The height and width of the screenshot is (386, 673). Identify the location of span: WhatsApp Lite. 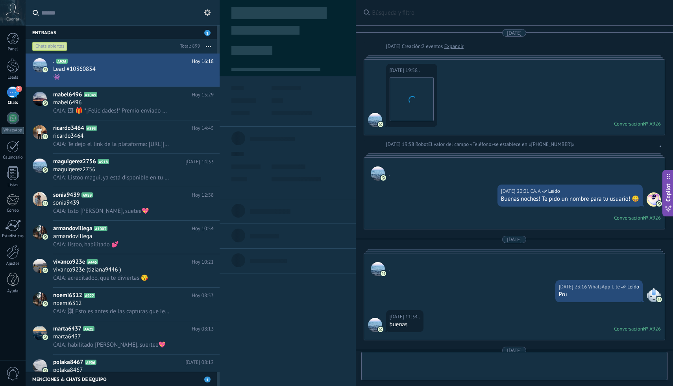
(604, 287).